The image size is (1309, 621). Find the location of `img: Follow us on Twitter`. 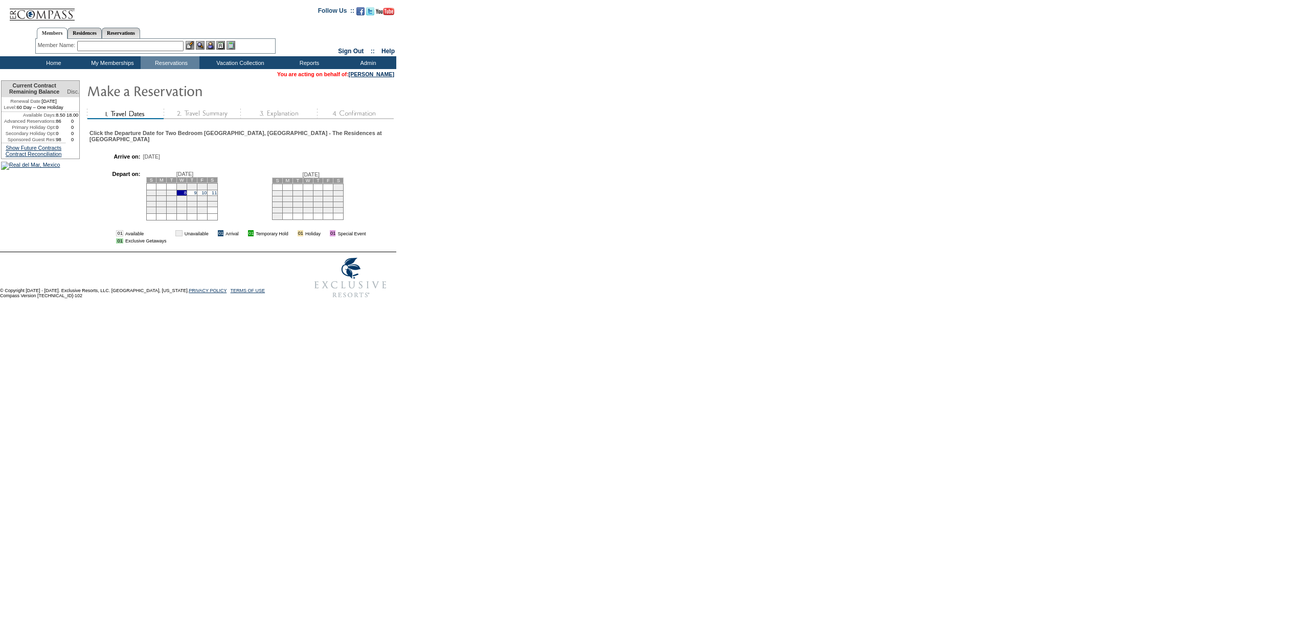

img: Follow us on Twitter is located at coordinates (370, 11).